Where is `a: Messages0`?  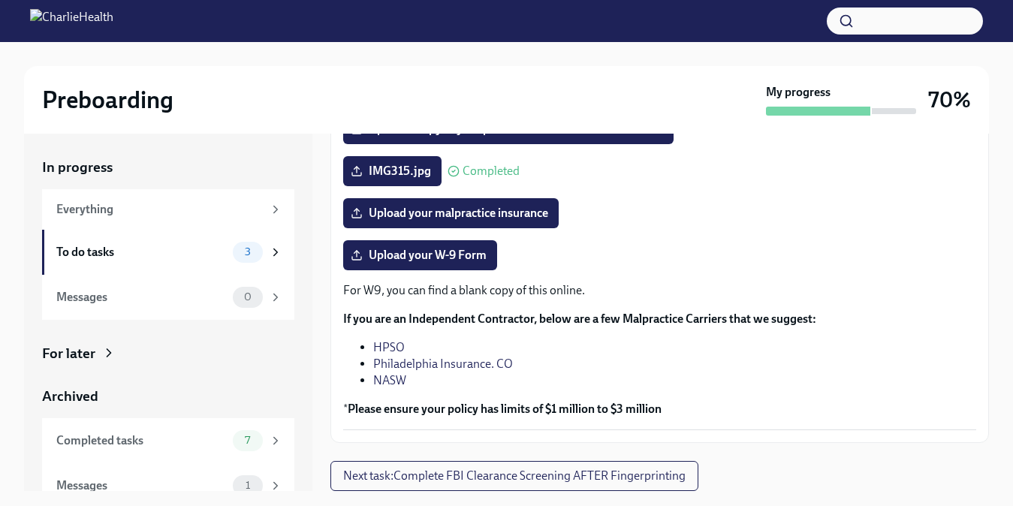
a: Messages0 is located at coordinates (168, 297).